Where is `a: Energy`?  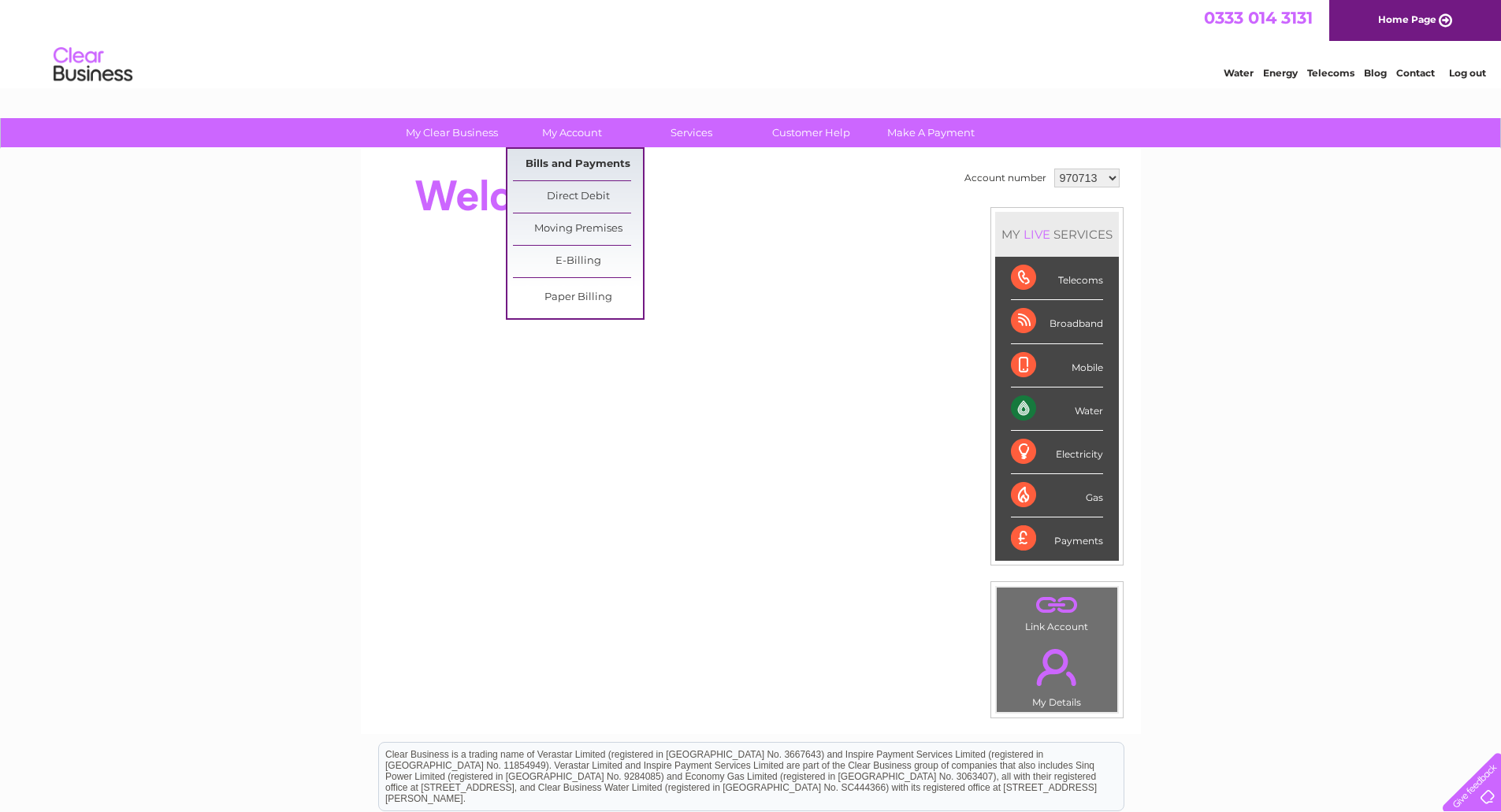 a: Energy is located at coordinates (1280, 73).